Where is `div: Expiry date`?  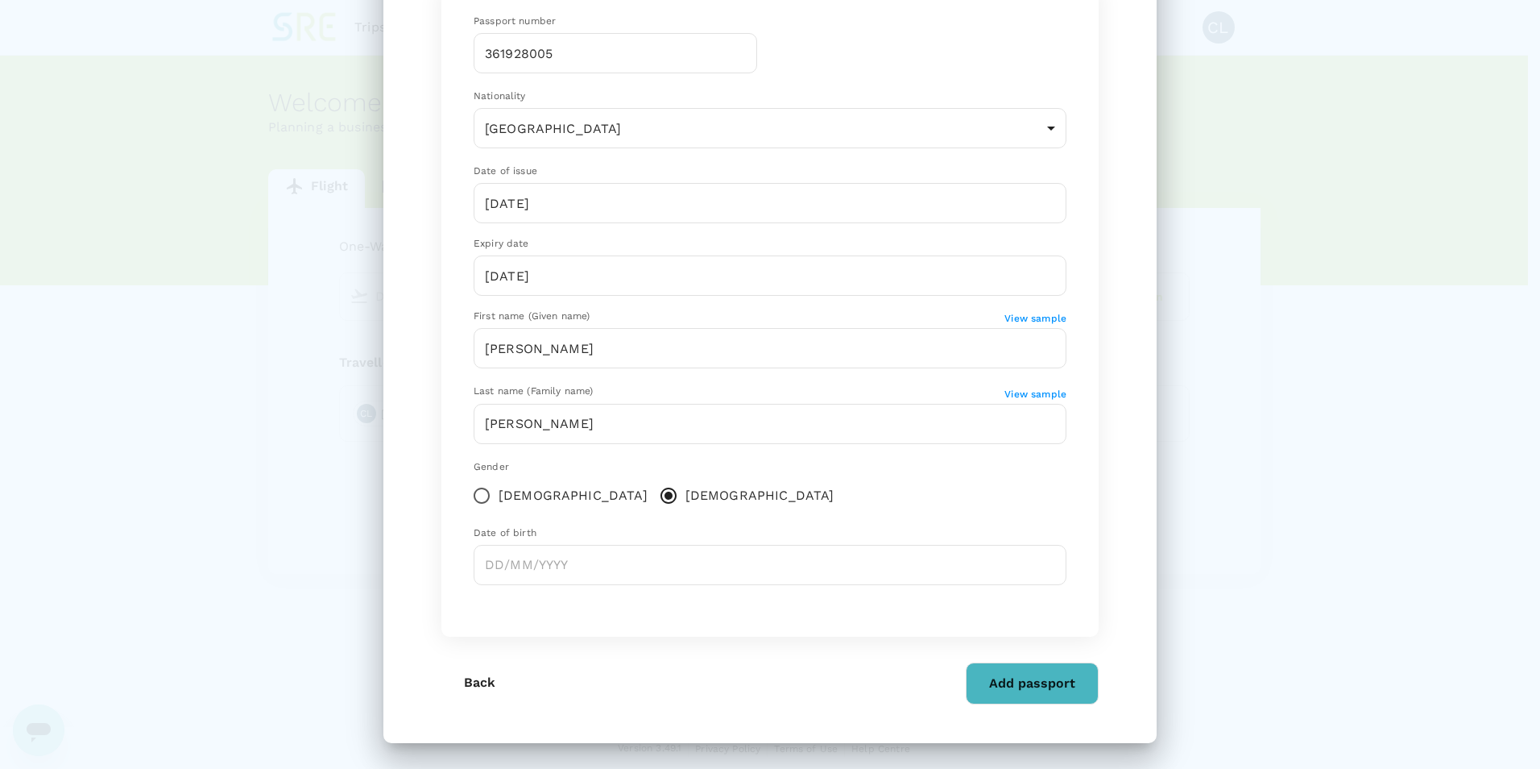
div: Expiry date is located at coordinates (770, 244).